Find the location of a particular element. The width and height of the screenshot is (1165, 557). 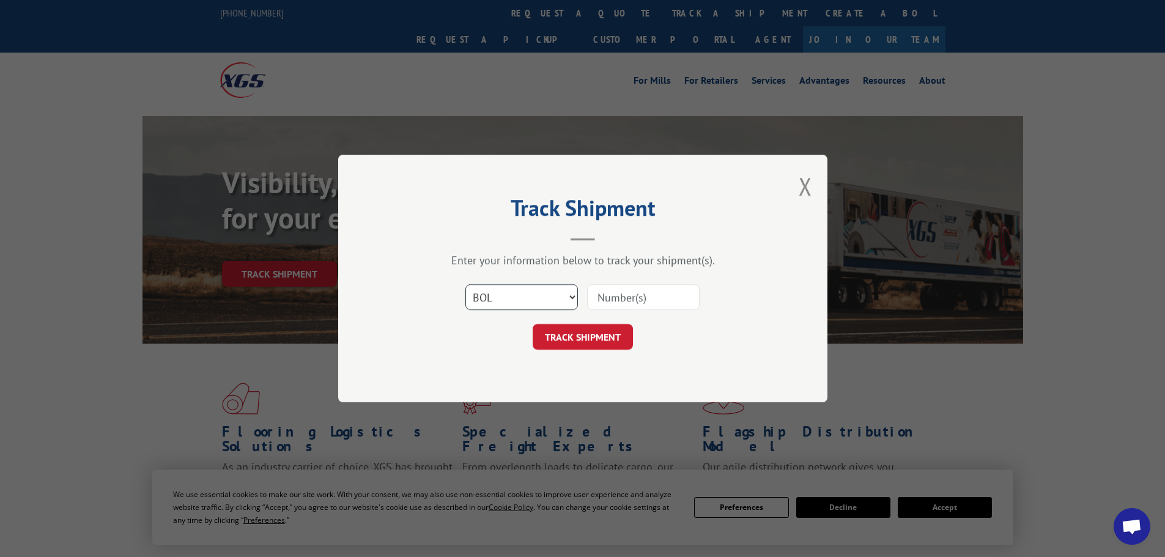

input: Number(s) is located at coordinates (643, 297).